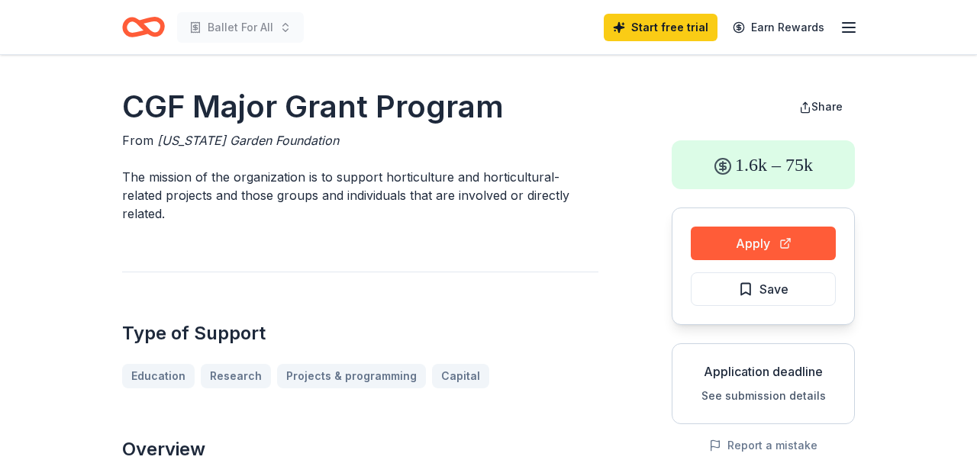 Image resolution: width=977 pixels, height=476 pixels. What do you see at coordinates (240, 27) in the screenshot?
I see `button: Ballet For All` at bounding box center [240, 27].